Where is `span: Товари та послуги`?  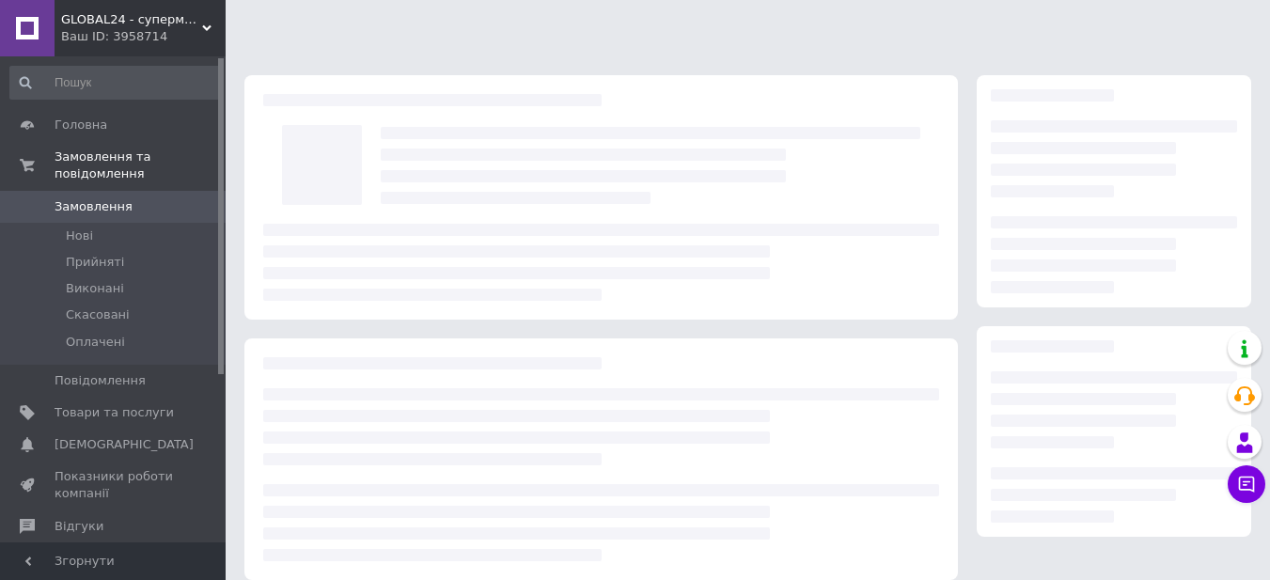 span: Товари та послуги is located at coordinates (114, 413).